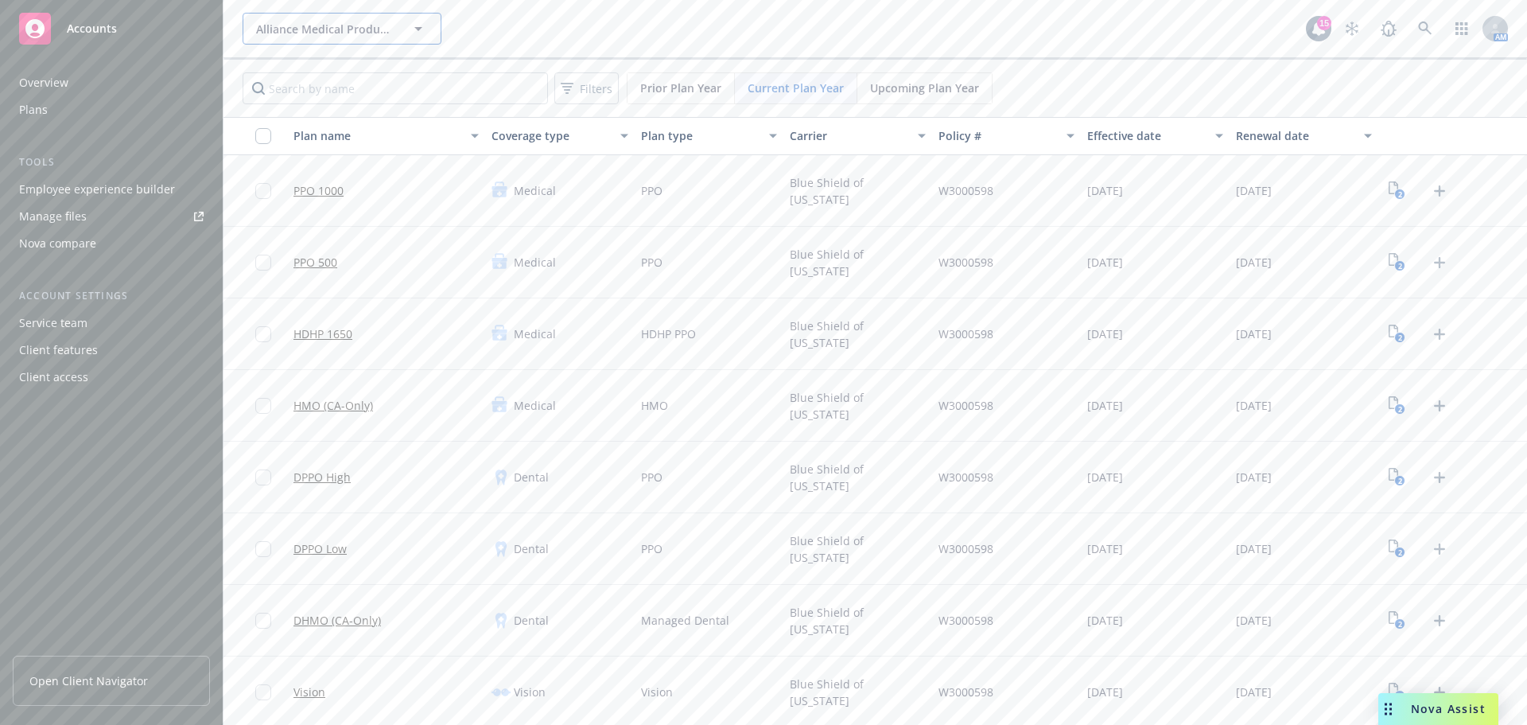 This screenshot has height=725, width=1527. What do you see at coordinates (337, 620) in the screenshot?
I see `a: DHMO (CA-Only)` at bounding box center [337, 620].